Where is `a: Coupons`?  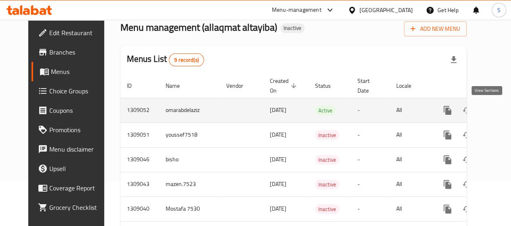 a: Coupons is located at coordinates (72, 110).